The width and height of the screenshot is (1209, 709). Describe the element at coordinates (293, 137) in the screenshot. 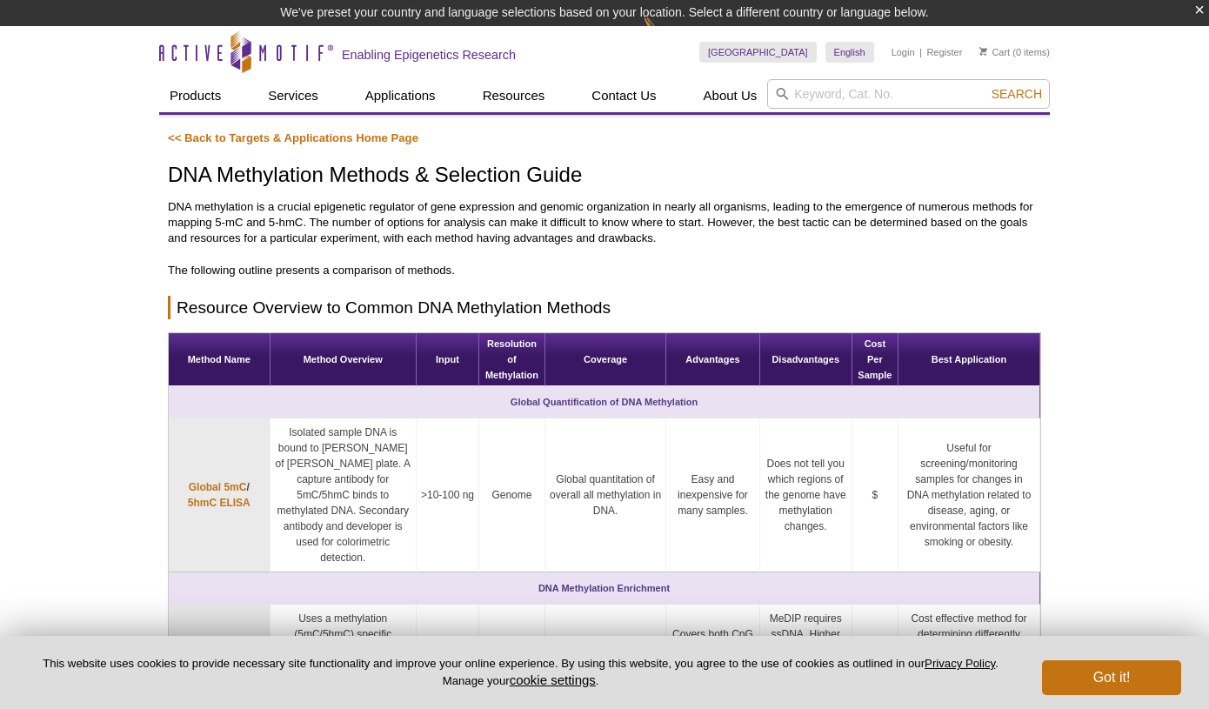

I see `a: << Back to Targets & Applications Home Page` at that location.